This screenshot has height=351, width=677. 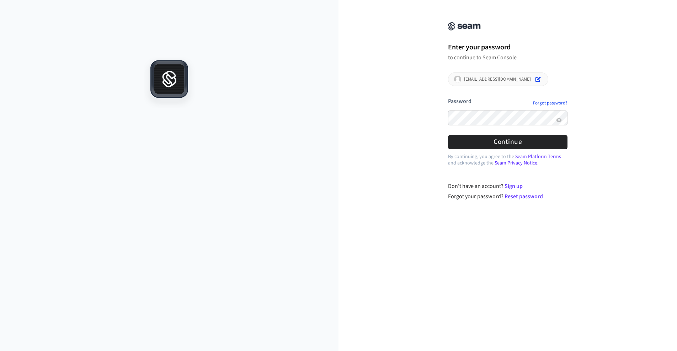 What do you see at coordinates (508, 160) in the screenshot?
I see `p: By continuing, you agree to the and acknowledge the .` at bounding box center [508, 160].